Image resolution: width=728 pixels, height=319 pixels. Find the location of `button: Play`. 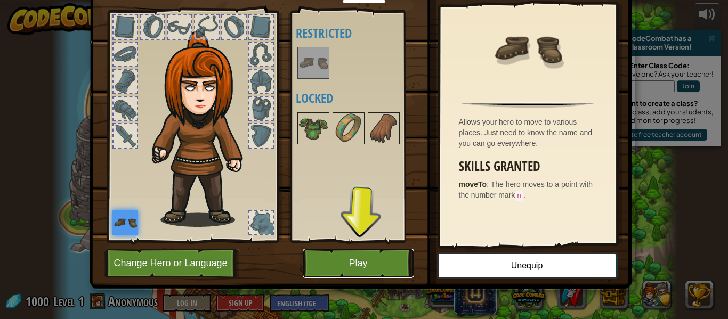

button: Play is located at coordinates (358, 263).